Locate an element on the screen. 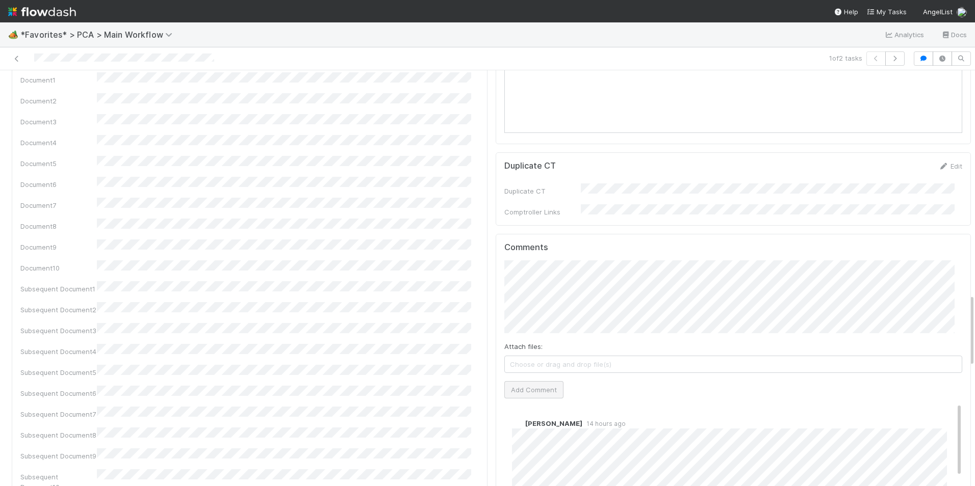 The width and height of the screenshot is (975, 486). a: My Tasks is located at coordinates (886, 12).